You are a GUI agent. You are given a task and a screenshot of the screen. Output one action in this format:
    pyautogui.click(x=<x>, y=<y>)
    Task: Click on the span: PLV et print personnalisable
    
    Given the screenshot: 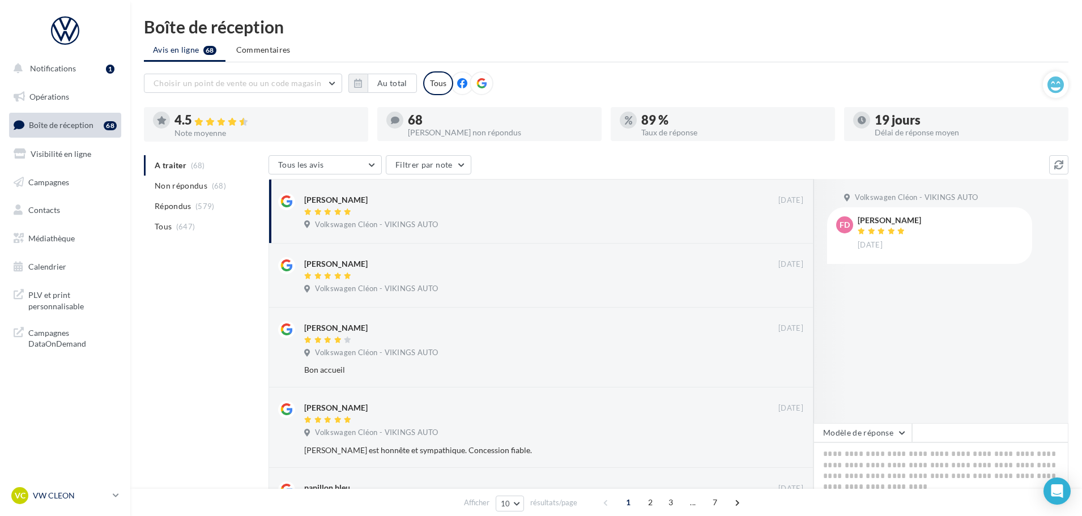 What is the action you would take?
    pyautogui.click(x=72, y=299)
    